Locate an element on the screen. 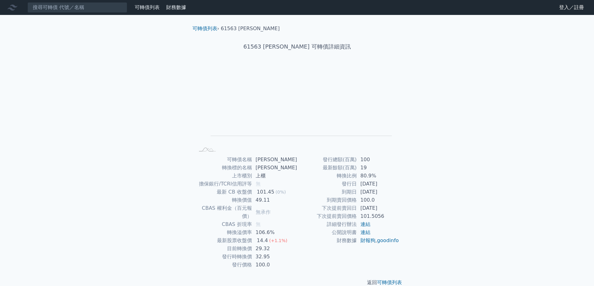  td: 到期日 is located at coordinates (327, 192).